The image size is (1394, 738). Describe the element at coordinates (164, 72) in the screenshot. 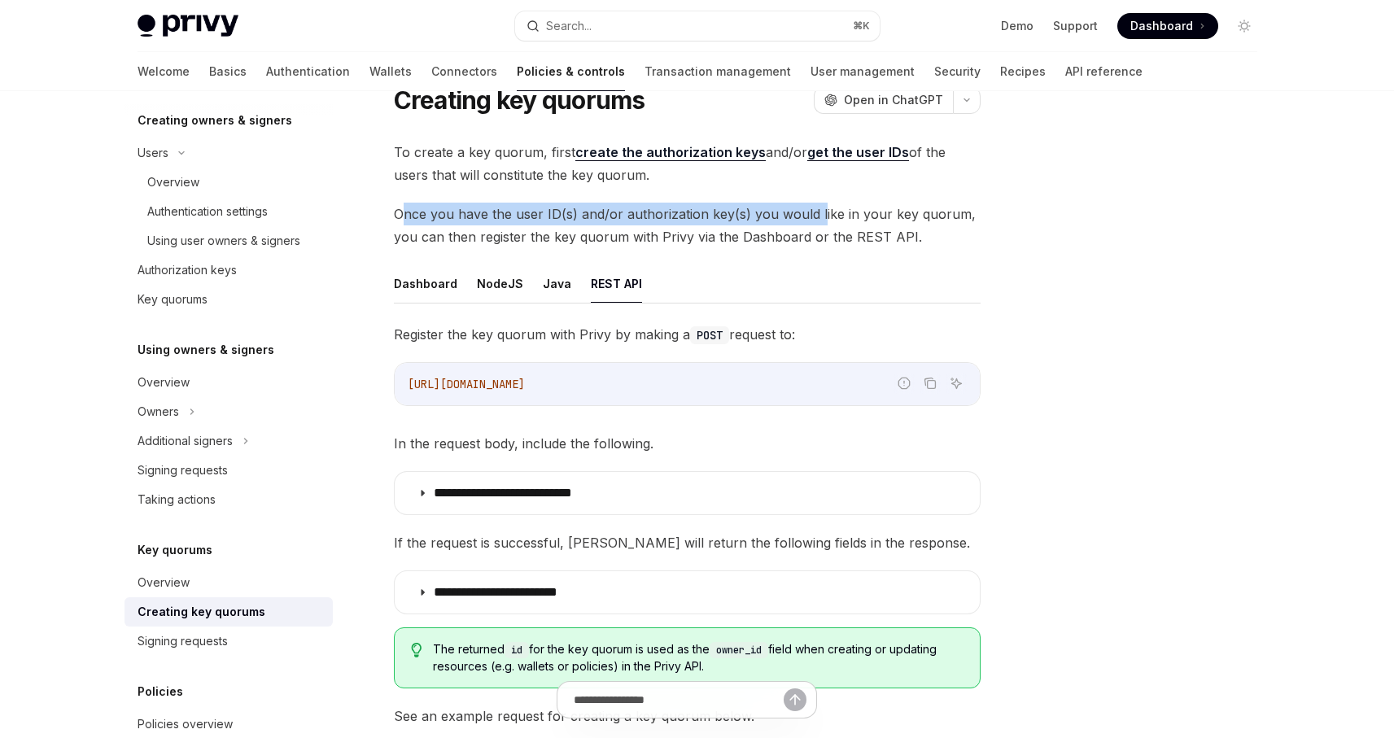

I see `a: Welcome` at that location.